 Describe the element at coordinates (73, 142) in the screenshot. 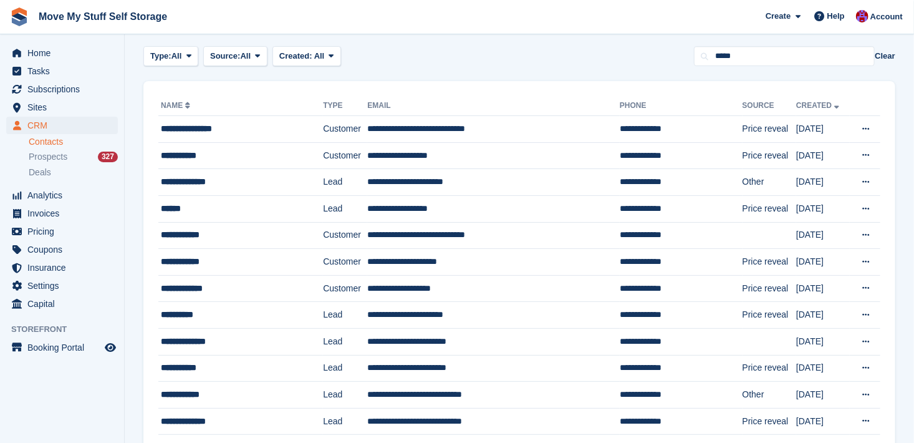

I see `a: Contacts` at that location.